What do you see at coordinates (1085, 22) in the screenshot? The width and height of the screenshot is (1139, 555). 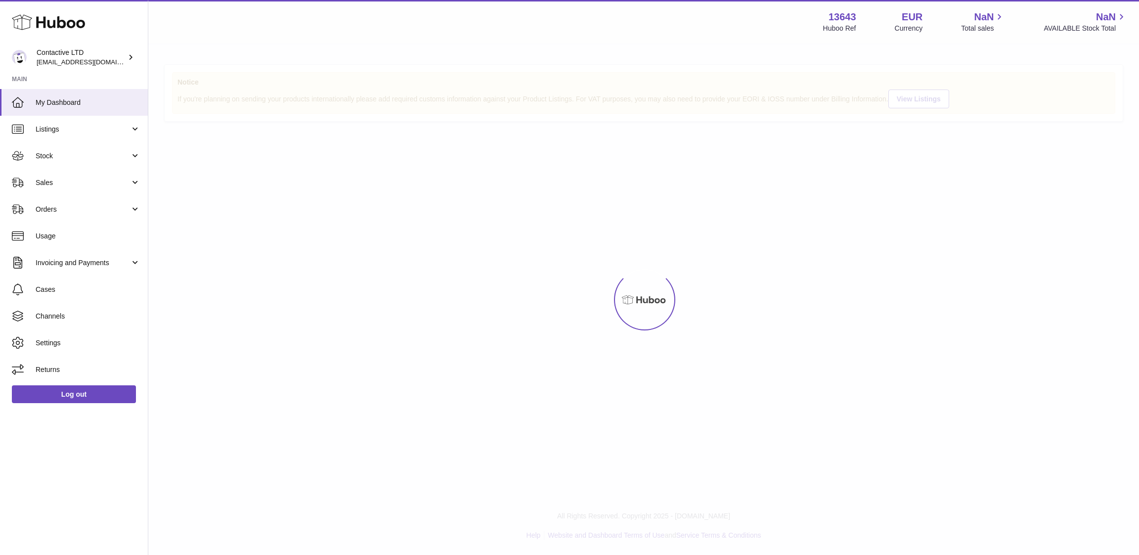 I see `a: NaN AVAILABLE Stock Total` at bounding box center [1085, 22].